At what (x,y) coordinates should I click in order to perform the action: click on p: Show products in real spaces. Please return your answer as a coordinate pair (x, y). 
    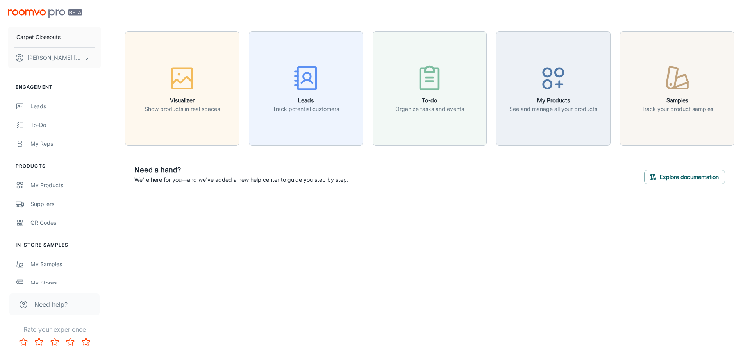
    Looking at the image, I should click on (182, 109).